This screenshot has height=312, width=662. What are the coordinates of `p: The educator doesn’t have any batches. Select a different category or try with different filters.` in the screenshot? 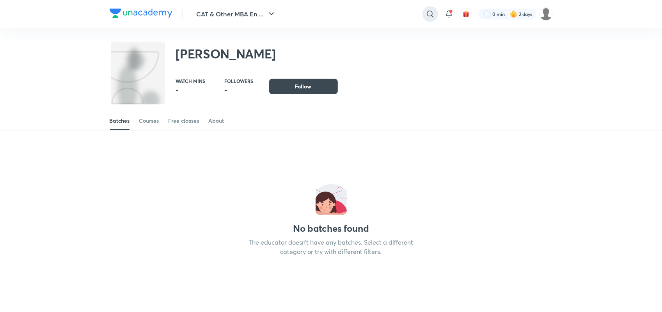 It's located at (331, 247).